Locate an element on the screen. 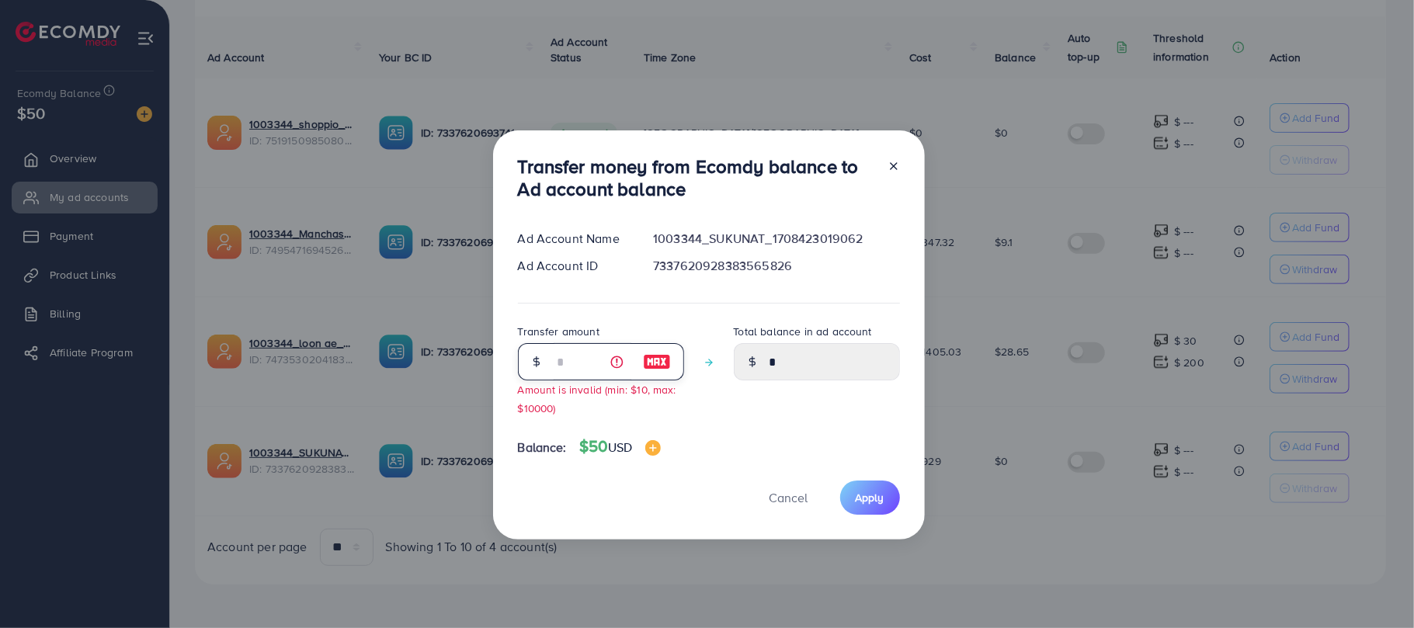 Image resolution: width=1414 pixels, height=628 pixels. h4: $50 is located at coordinates (620, 447).